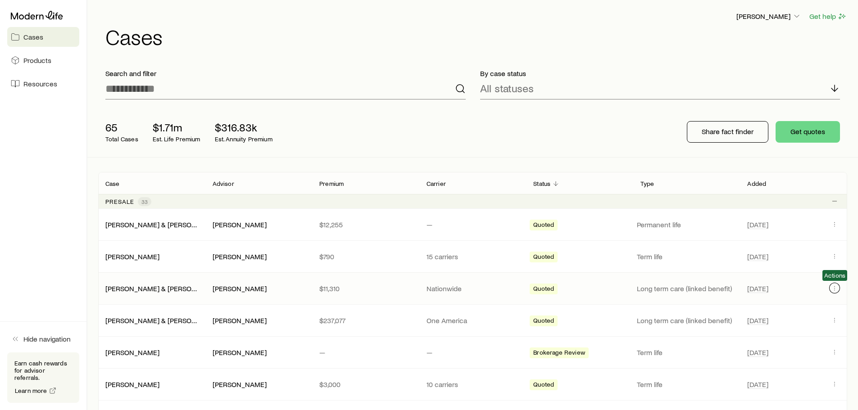 Image resolution: width=858 pixels, height=410 pixels. What do you see at coordinates (285, 73) in the screenshot?
I see `p: Search and filter` at bounding box center [285, 73].